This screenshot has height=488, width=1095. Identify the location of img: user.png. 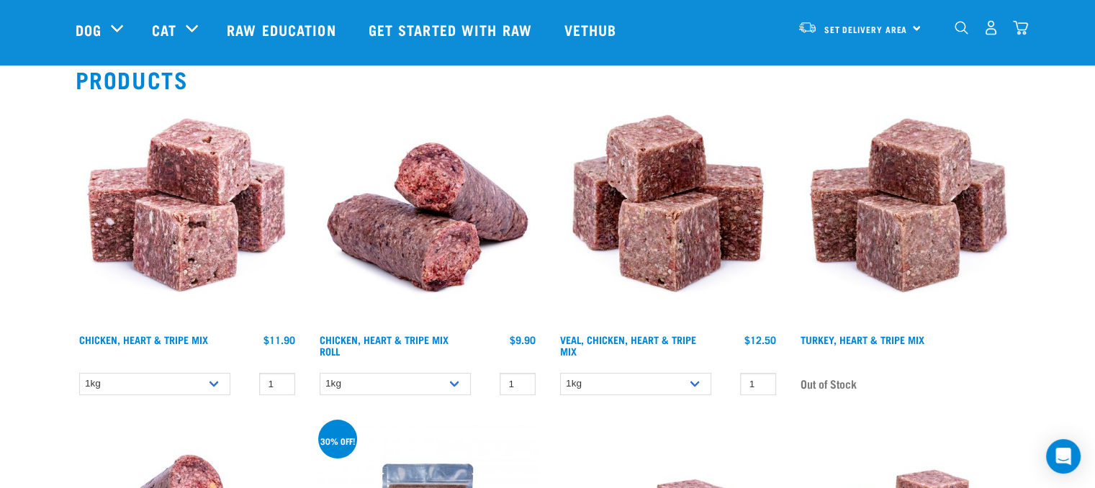
(991, 27).